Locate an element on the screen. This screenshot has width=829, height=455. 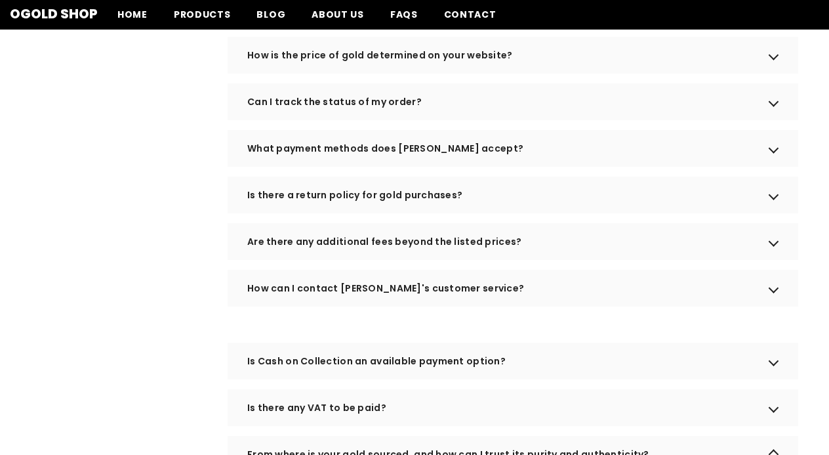
span: About us is located at coordinates (338, 14).